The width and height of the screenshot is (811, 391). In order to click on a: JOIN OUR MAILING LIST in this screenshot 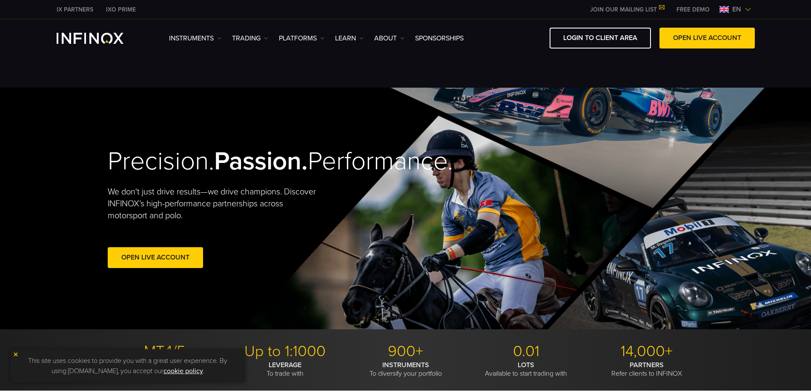, I will do `click(627, 9)`.